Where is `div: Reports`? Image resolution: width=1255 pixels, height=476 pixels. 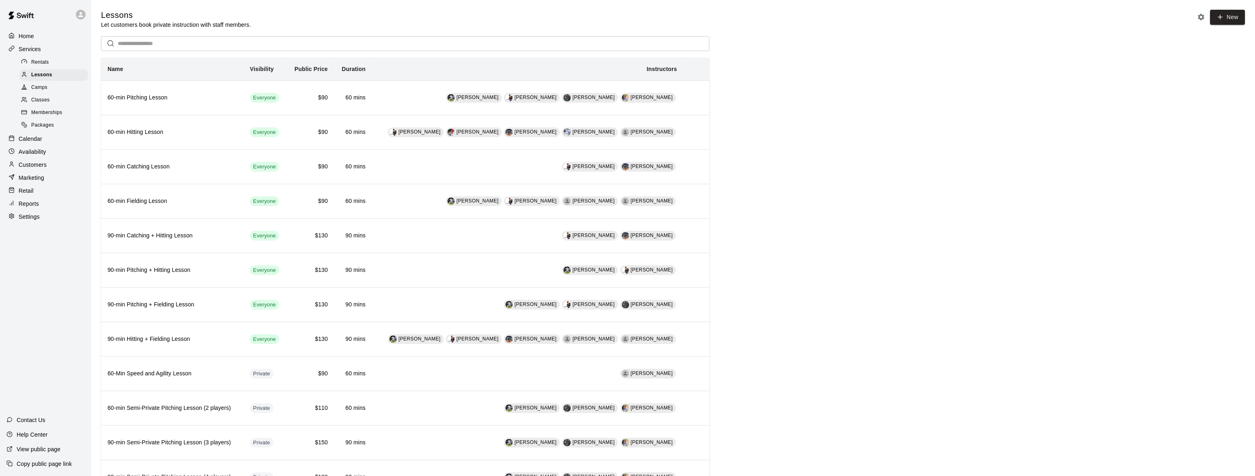
div: Reports is located at coordinates (45, 204).